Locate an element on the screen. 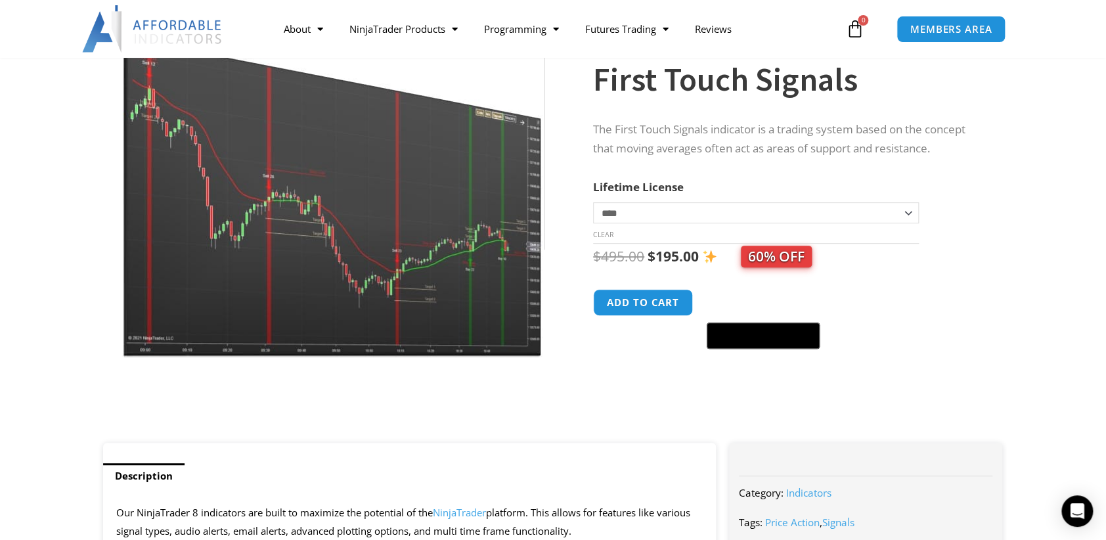  a: Clear options is located at coordinates (603, 234).